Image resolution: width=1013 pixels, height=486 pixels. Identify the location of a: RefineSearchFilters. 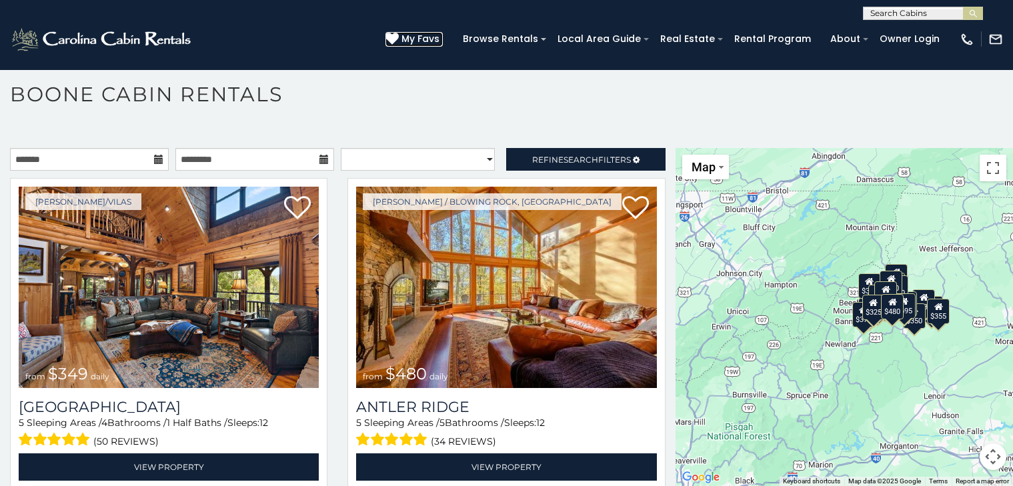
(585, 159).